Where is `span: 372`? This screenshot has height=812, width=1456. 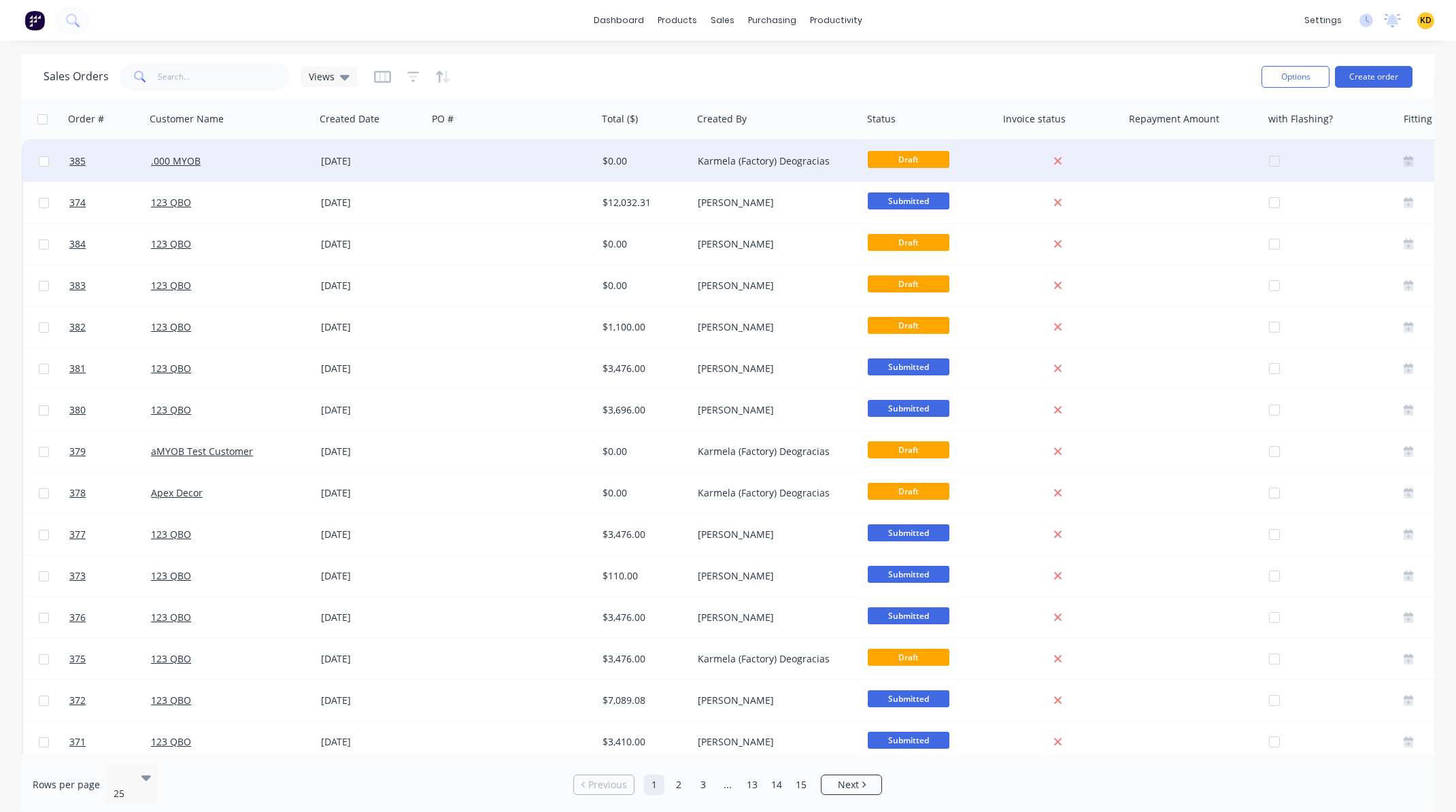 span: 372 is located at coordinates (77, 700).